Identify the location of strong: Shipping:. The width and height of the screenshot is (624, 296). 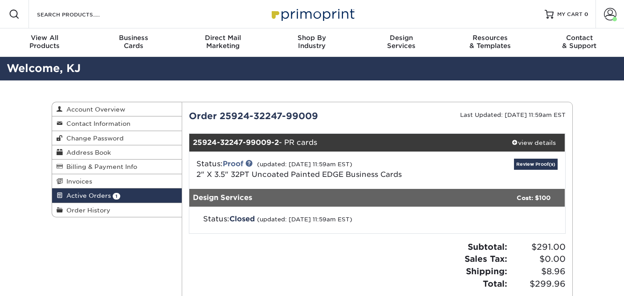
(486, 272).